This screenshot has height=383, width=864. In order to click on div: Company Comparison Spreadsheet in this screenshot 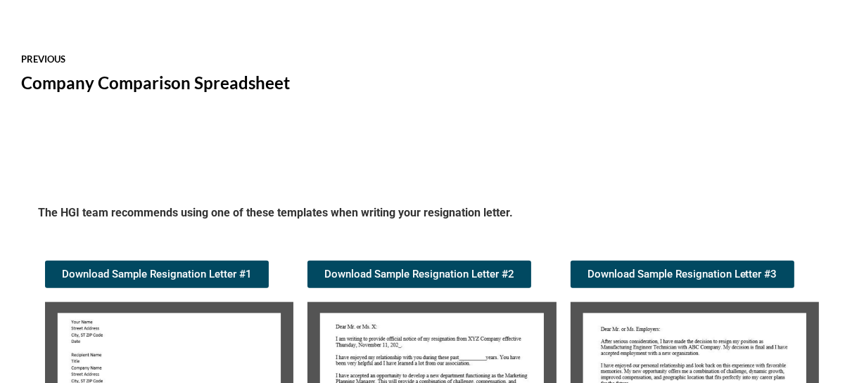, I will do `click(226, 83)`.